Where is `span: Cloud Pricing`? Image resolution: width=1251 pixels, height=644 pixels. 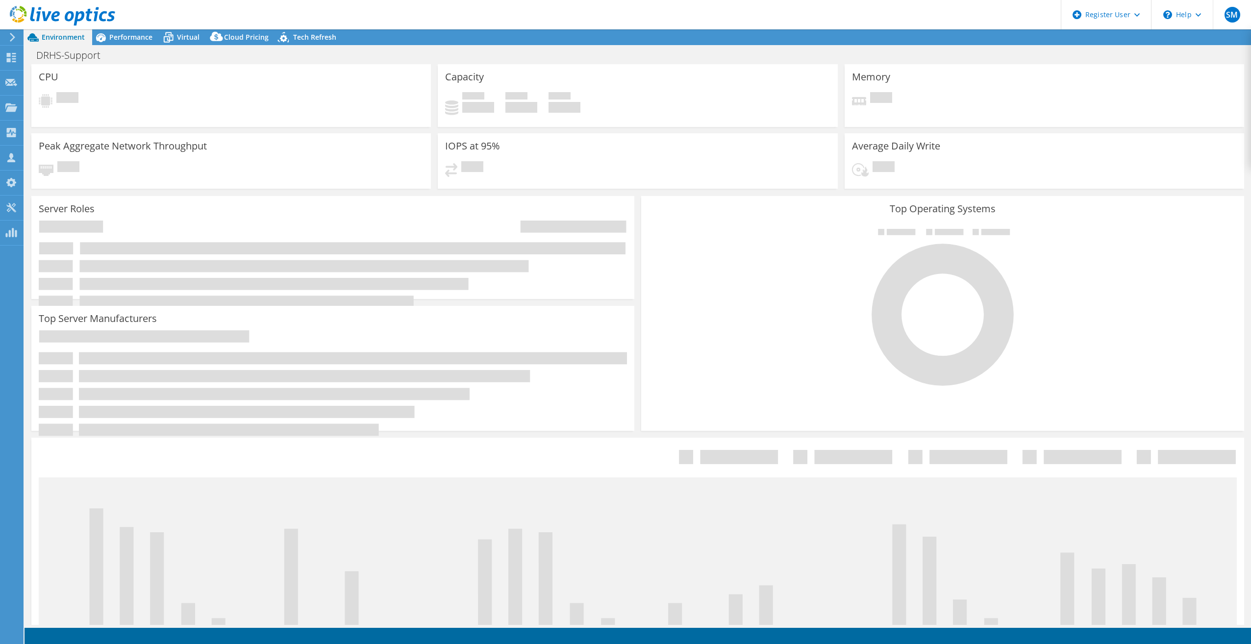
span: Cloud Pricing is located at coordinates (246, 37).